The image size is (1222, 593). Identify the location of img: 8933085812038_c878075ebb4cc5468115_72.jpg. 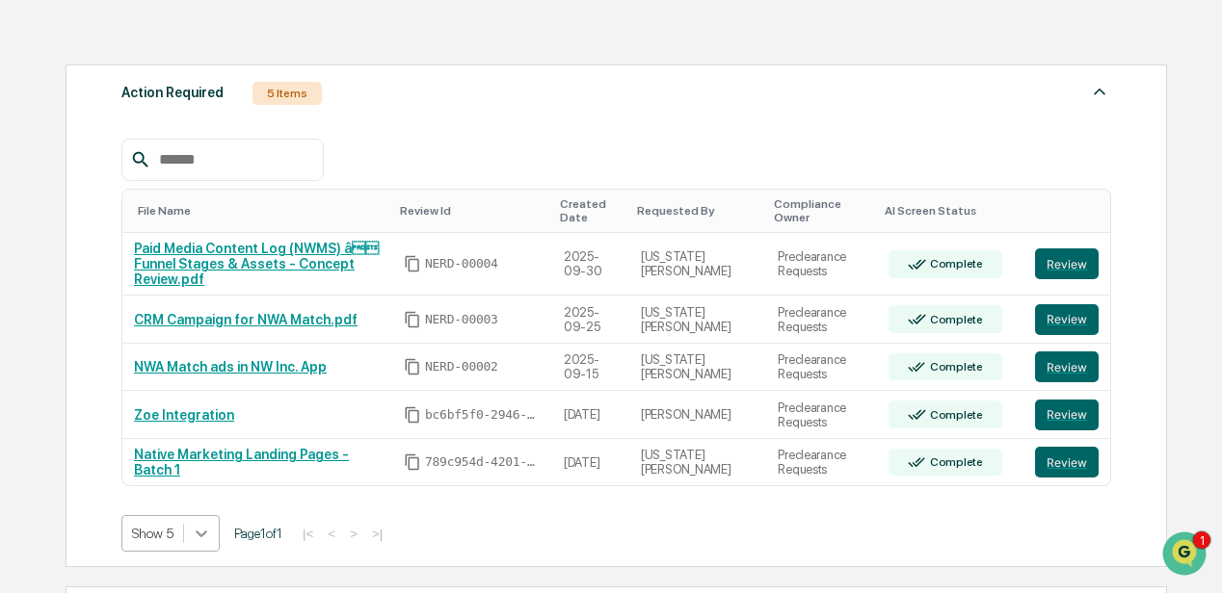
(58, 201).